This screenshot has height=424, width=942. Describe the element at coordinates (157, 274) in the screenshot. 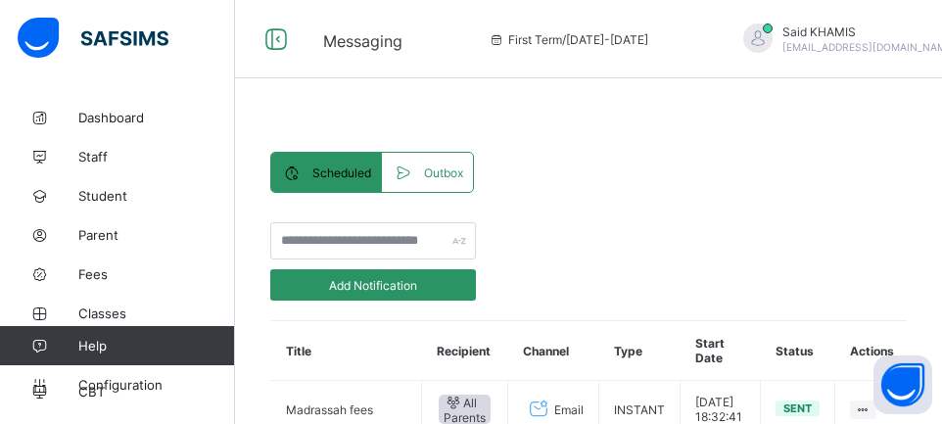

I see `span: Fees` at that location.